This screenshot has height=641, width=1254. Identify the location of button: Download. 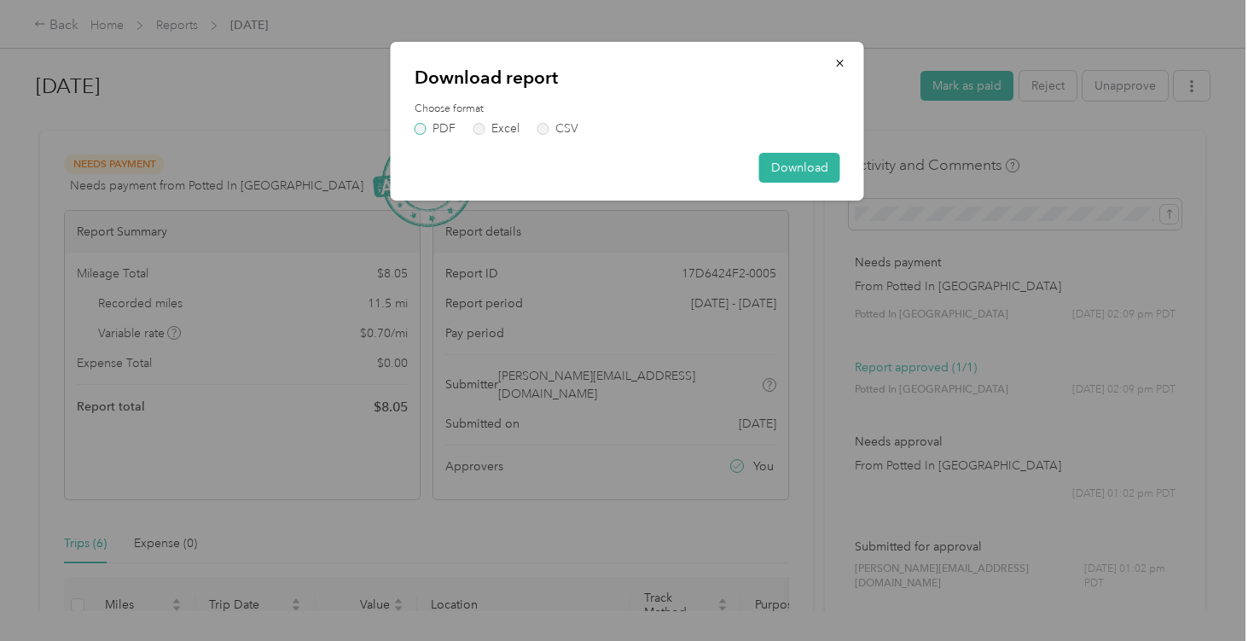
(799, 167).